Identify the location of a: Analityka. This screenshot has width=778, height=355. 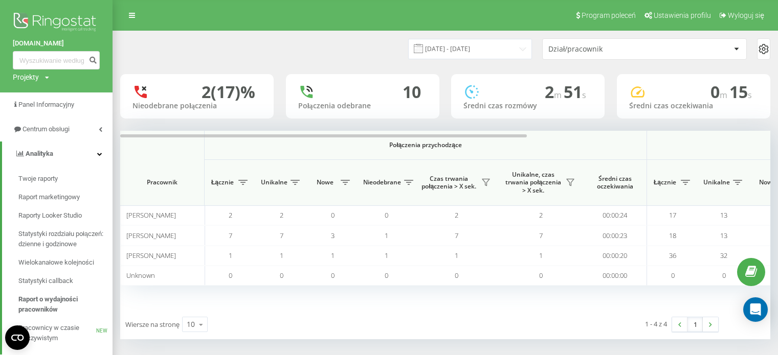
(57, 154).